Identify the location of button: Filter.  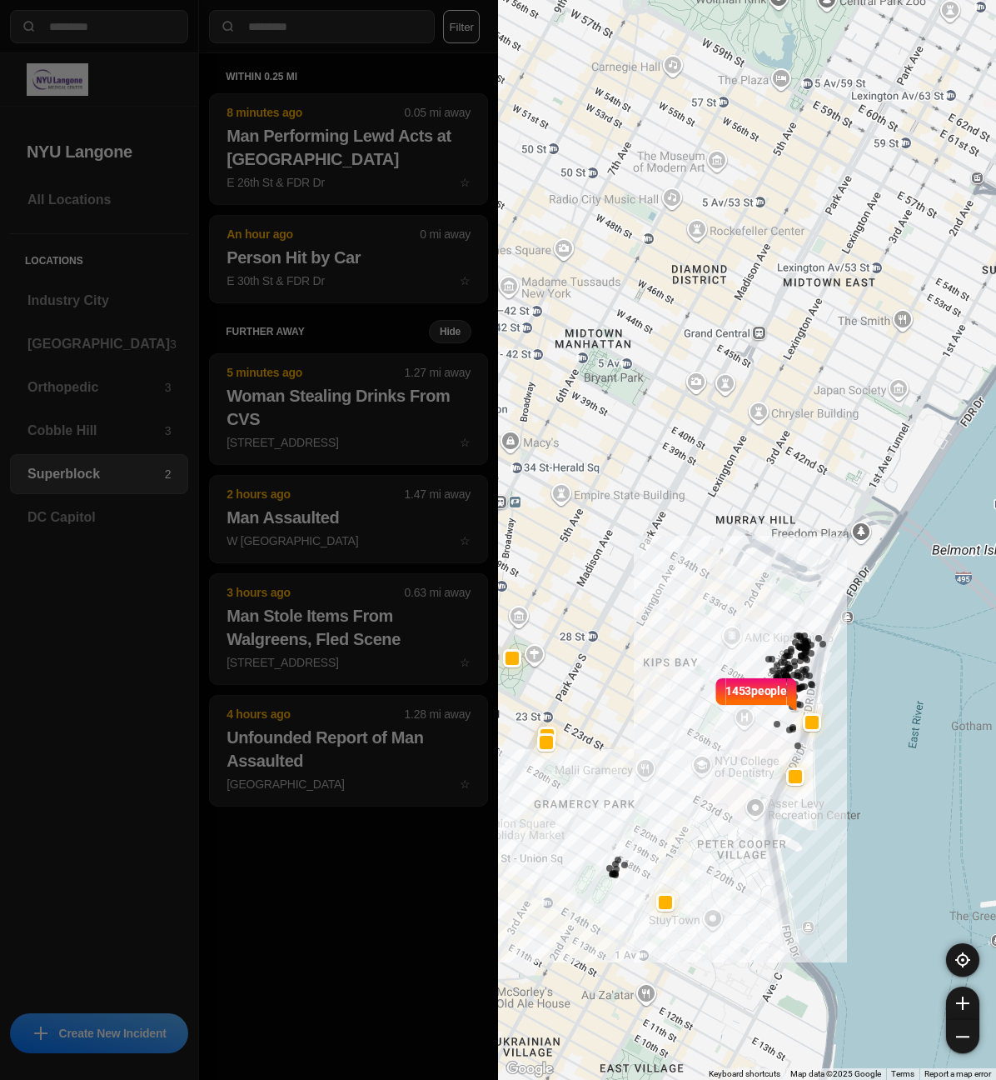
(462, 27).